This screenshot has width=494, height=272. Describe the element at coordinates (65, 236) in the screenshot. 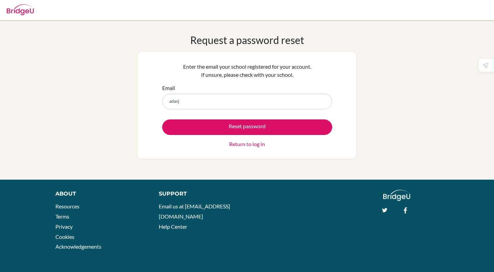

I see `a: Cookies` at that location.